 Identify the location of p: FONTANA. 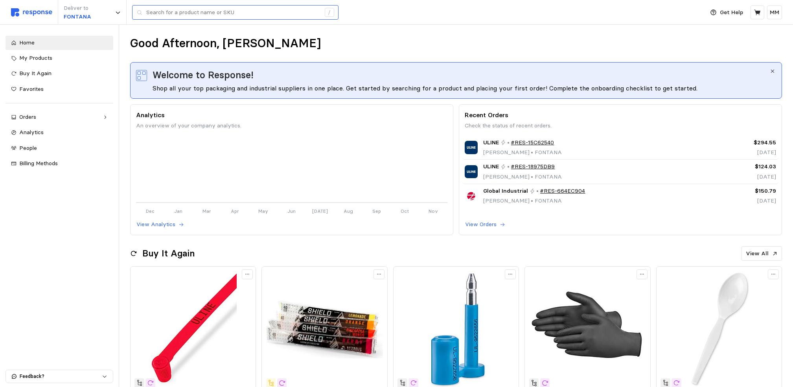
(77, 17).